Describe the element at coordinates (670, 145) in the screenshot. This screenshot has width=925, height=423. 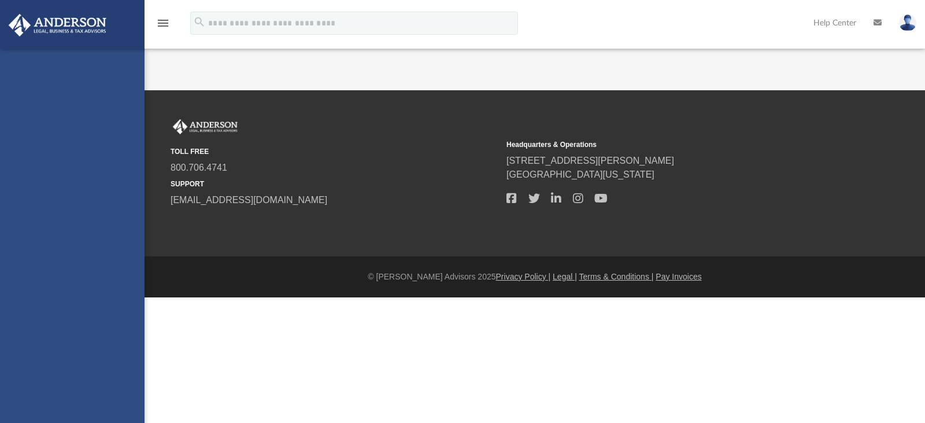
I see `small: Headquarters & Operations` at that location.